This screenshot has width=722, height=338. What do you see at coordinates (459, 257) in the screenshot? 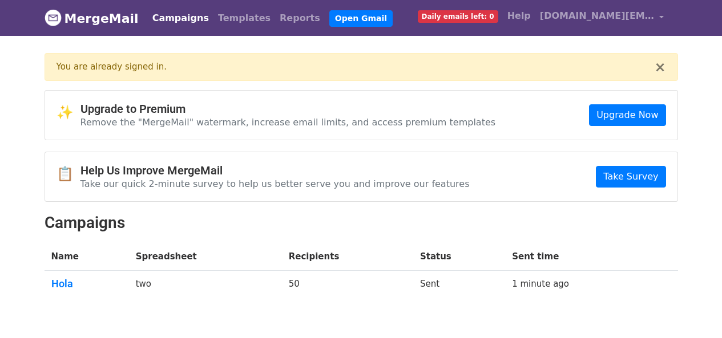
I see `th: Status` at bounding box center [459, 257].